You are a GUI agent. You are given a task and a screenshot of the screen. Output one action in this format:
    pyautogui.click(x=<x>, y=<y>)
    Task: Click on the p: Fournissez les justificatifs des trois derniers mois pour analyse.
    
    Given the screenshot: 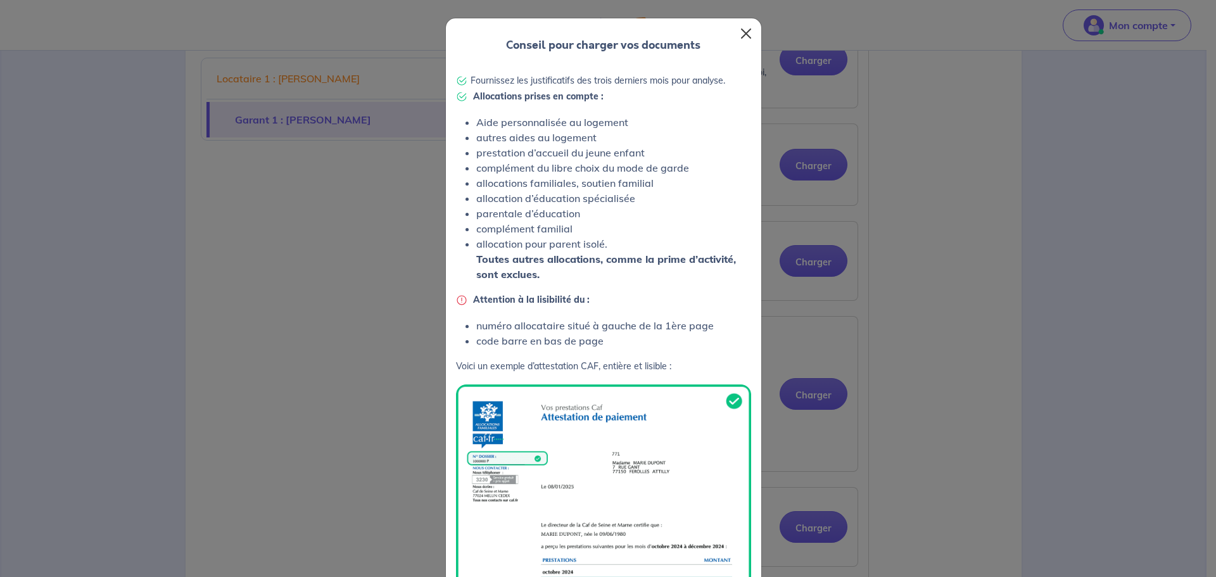 What is the action you would take?
    pyautogui.click(x=604, y=89)
    